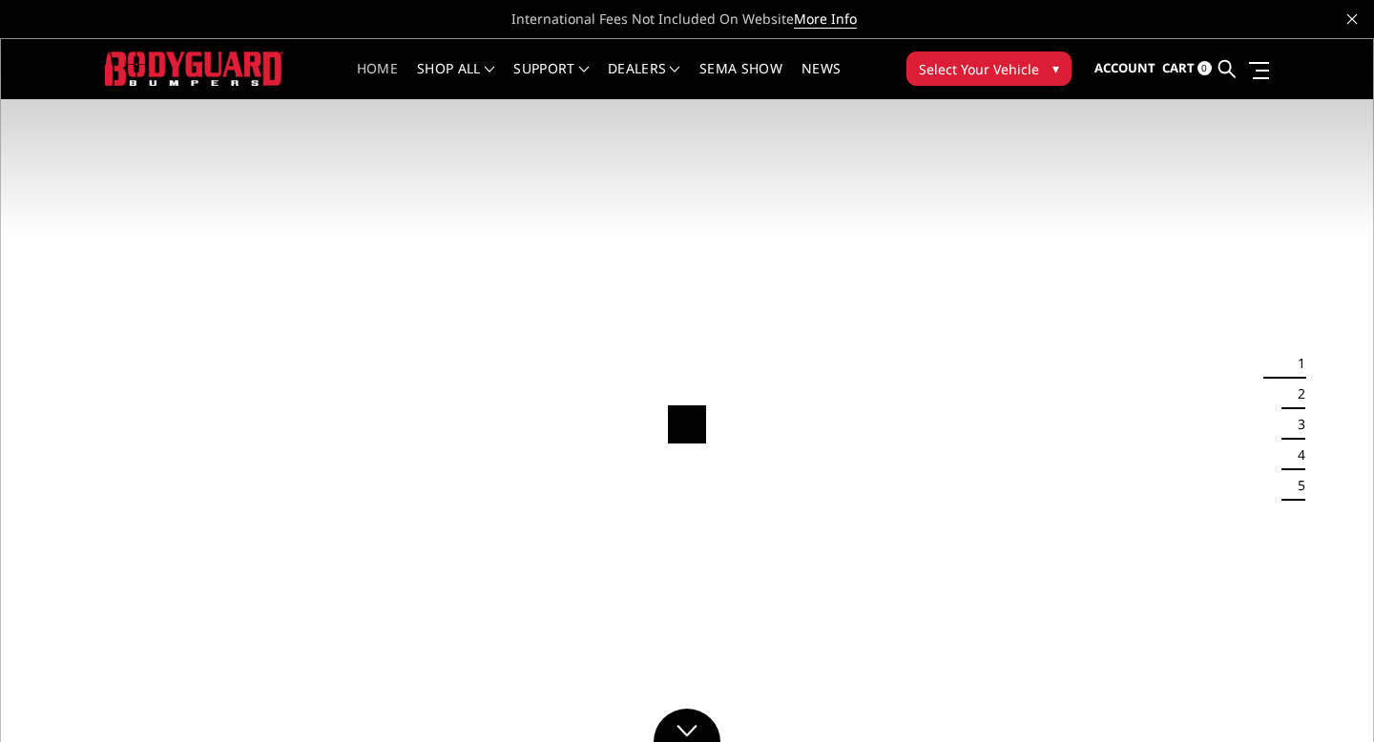  I want to click on button: 3 of 5, so click(1296, 425).